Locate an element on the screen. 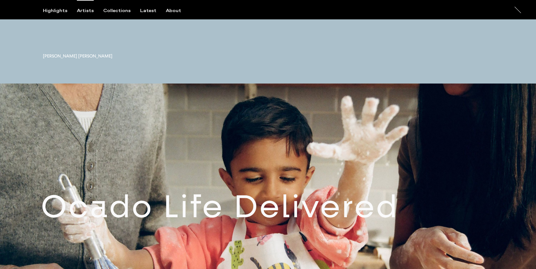 Image resolution: width=536 pixels, height=269 pixels. div: Latest is located at coordinates (148, 11).